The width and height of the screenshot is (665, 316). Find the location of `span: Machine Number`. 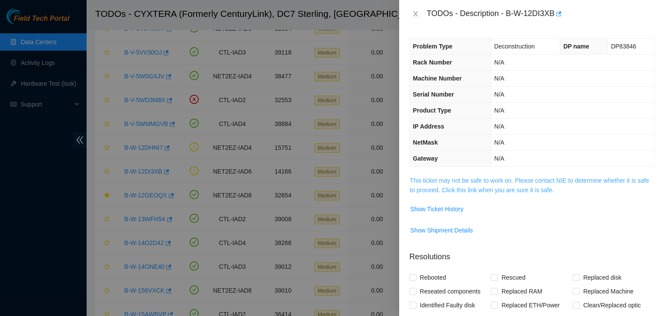

span: Machine Number is located at coordinates (437, 78).